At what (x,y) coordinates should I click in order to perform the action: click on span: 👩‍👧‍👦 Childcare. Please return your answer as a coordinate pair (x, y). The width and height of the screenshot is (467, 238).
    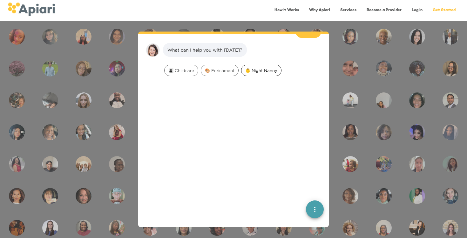
    Looking at the image, I should click on (181, 70).